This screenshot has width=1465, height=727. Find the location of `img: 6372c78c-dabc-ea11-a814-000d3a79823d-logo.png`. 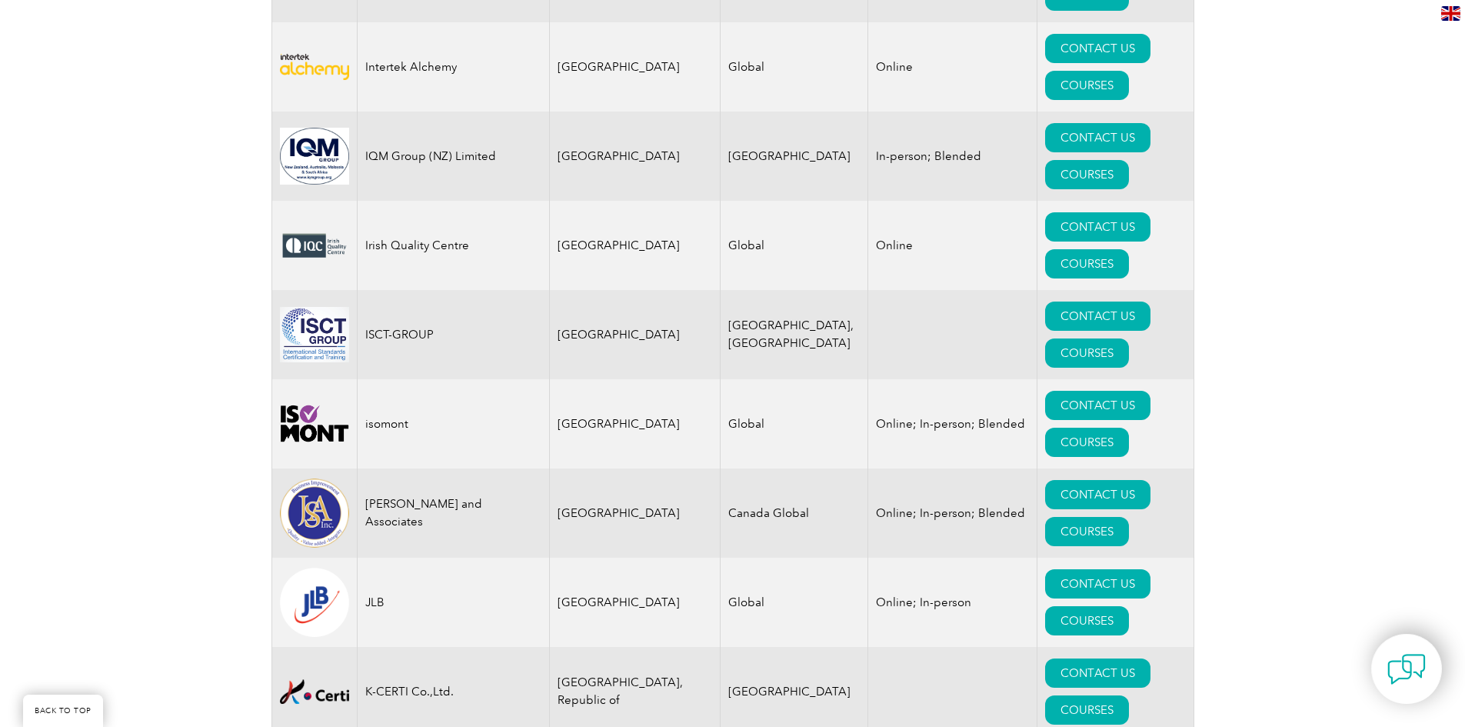

img: 6372c78c-dabc-ea11-a814-000d3a79823d-logo.png is located at coordinates (315, 513).